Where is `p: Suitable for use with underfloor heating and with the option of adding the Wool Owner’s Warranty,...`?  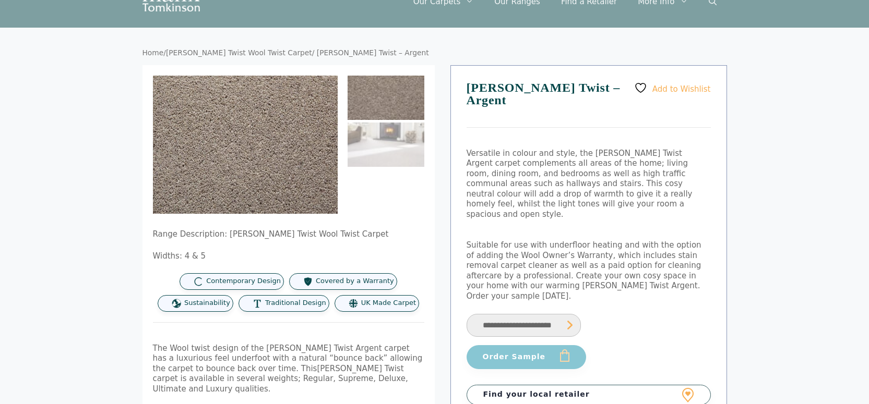 p: Suitable for use with underfloor heating and with the option of adding the Wool Owner’s Warranty,... is located at coordinates (589, 271).